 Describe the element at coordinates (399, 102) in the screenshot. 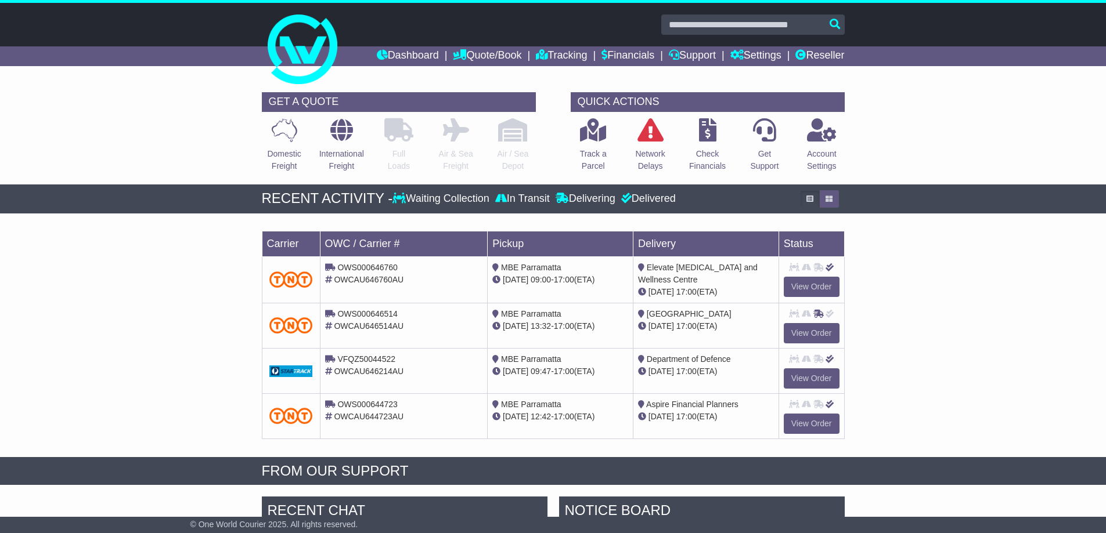

I see `div: GET A QUOTE` at that location.